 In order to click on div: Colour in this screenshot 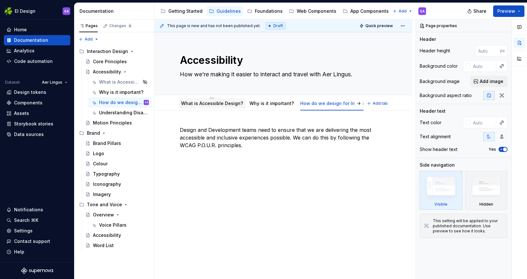, I will do `click(100, 164)`.